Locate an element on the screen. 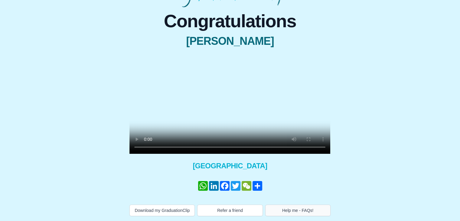  a: Facebook is located at coordinates (225, 186).